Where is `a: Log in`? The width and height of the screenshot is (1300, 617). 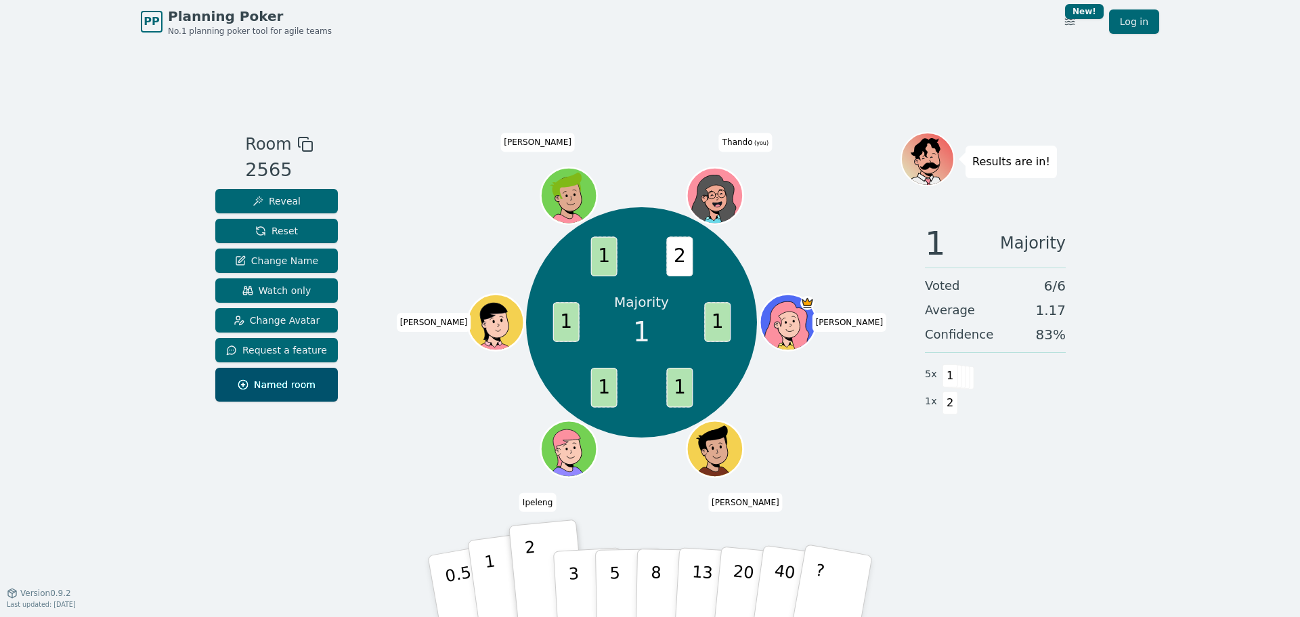 a: Log in is located at coordinates (1134, 22).